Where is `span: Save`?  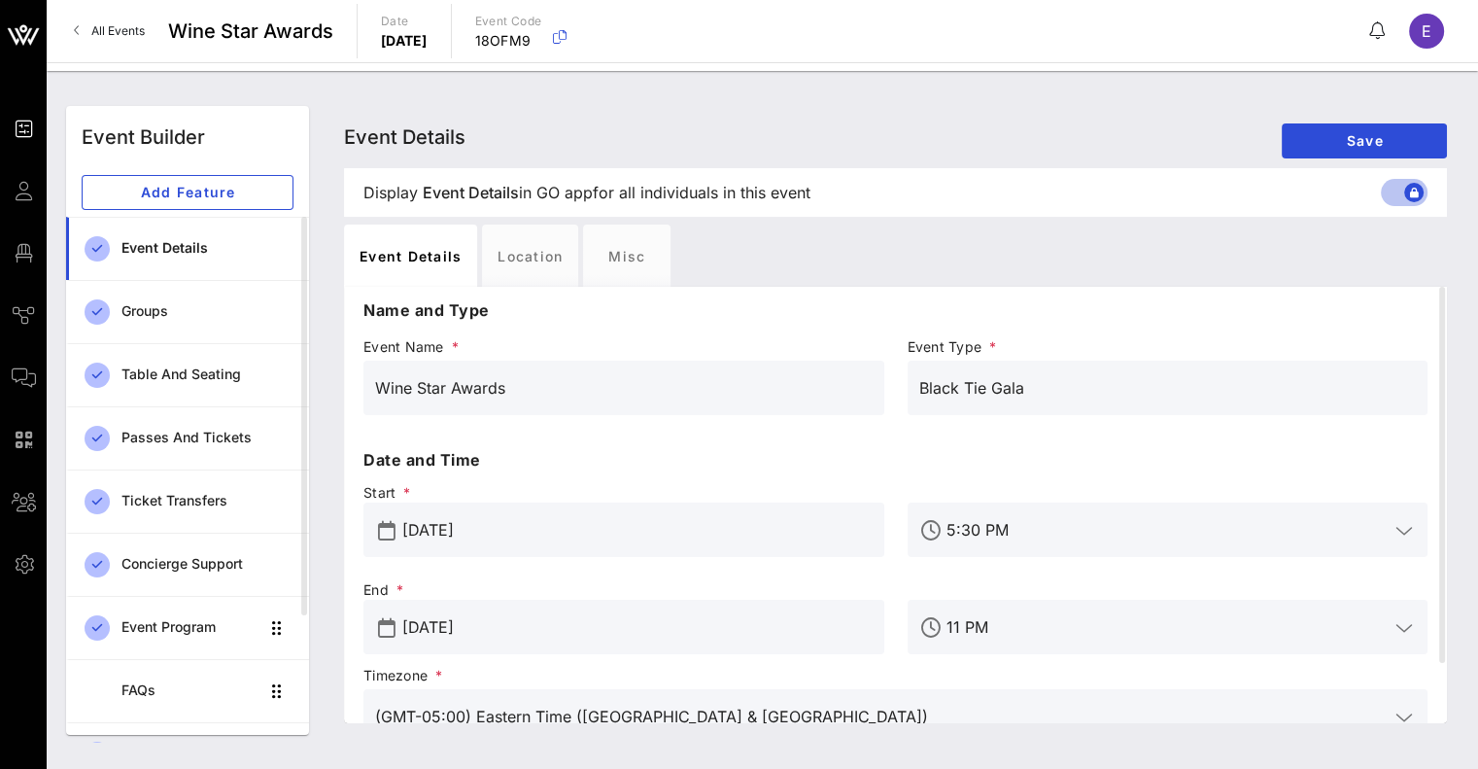 span: Save is located at coordinates (1364, 140).